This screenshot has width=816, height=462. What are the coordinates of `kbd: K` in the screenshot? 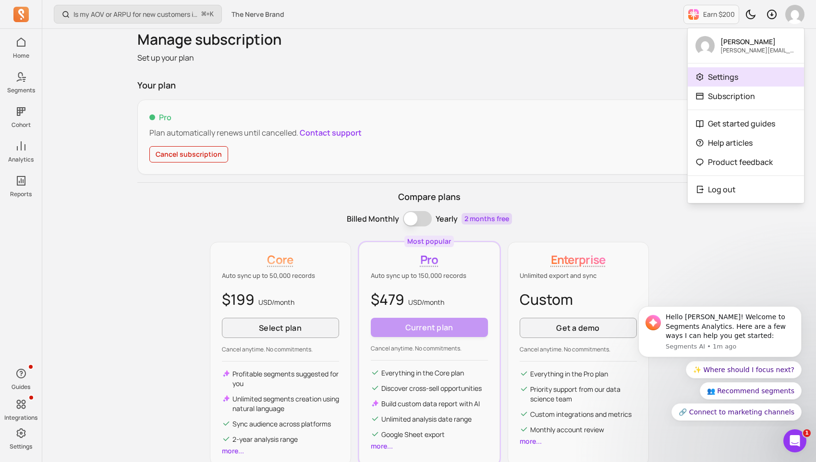 It's located at (212, 14).